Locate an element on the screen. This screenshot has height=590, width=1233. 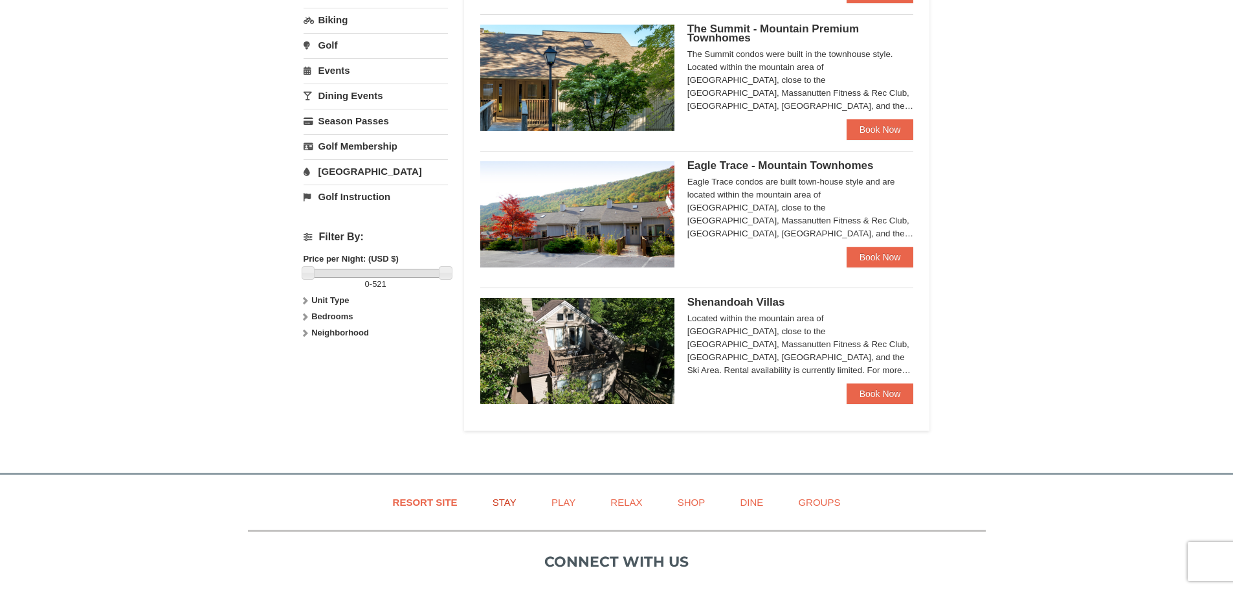
div: Eagle Trace condos are built town-house style and are located within the mountain area of [GEOGRA... is located at coordinates (801, 208).